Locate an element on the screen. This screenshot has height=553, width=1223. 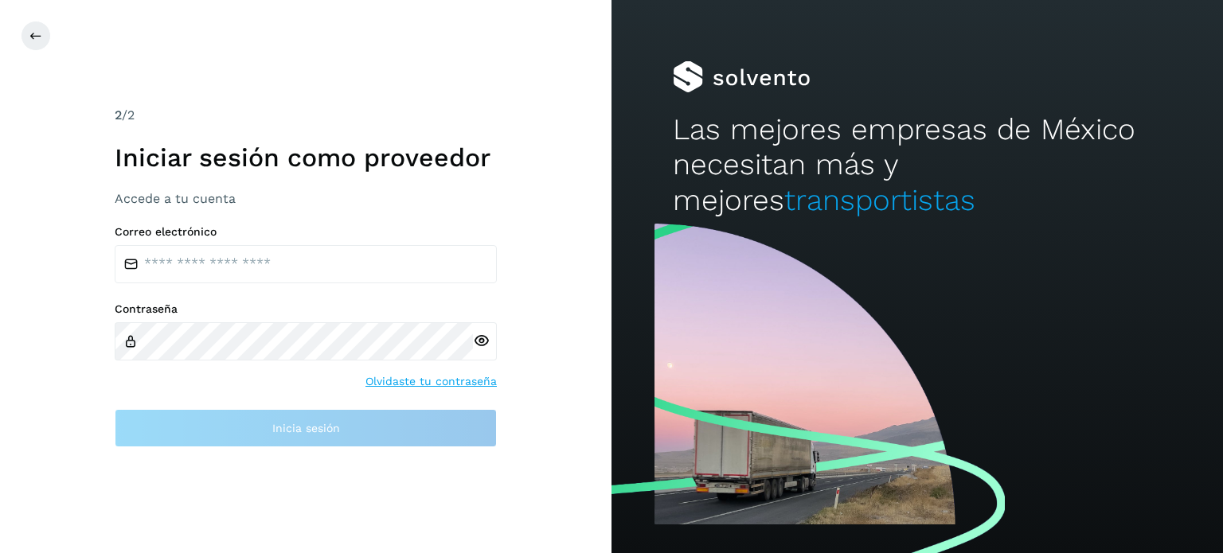
div: /2 is located at coordinates (306, 115).